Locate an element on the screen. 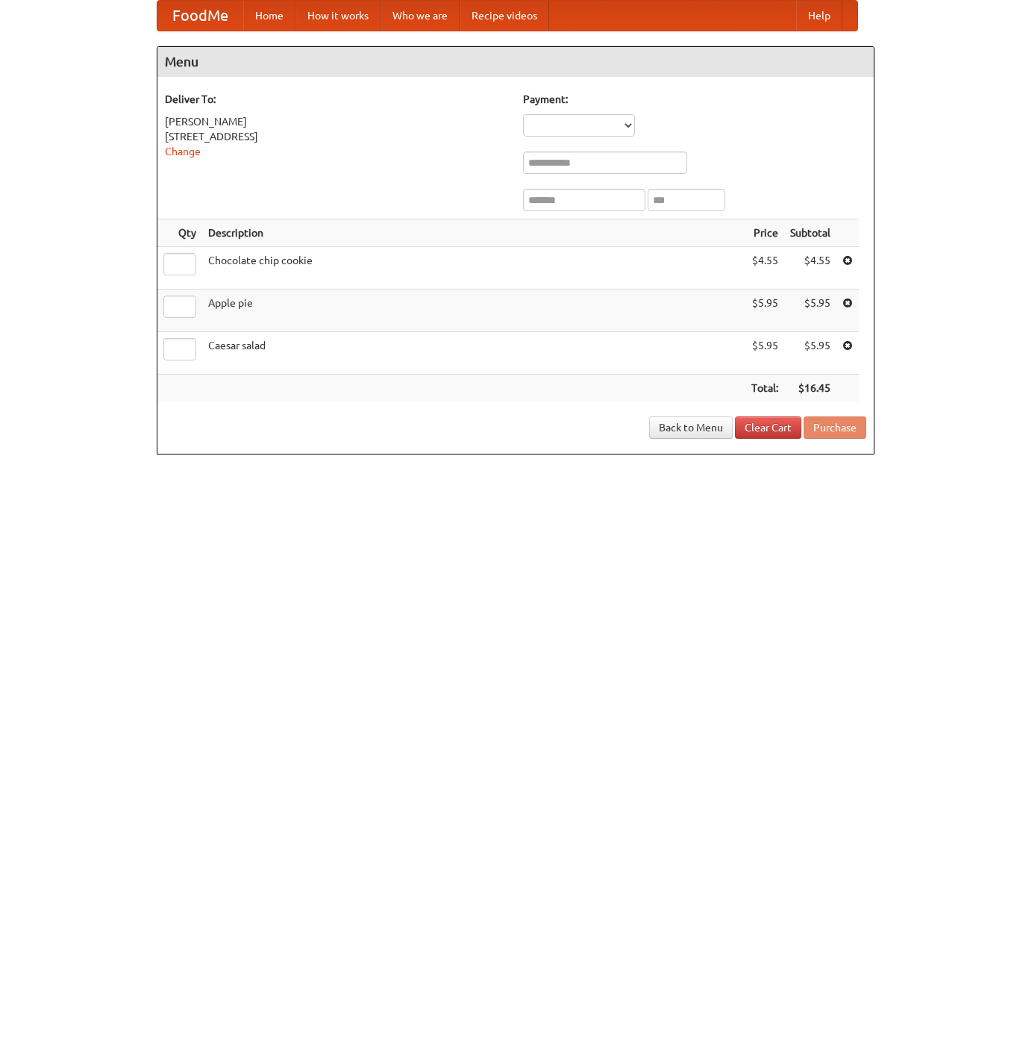 Image resolution: width=1014 pixels, height=1056 pixels. th: $16.45 is located at coordinates (810, 388).